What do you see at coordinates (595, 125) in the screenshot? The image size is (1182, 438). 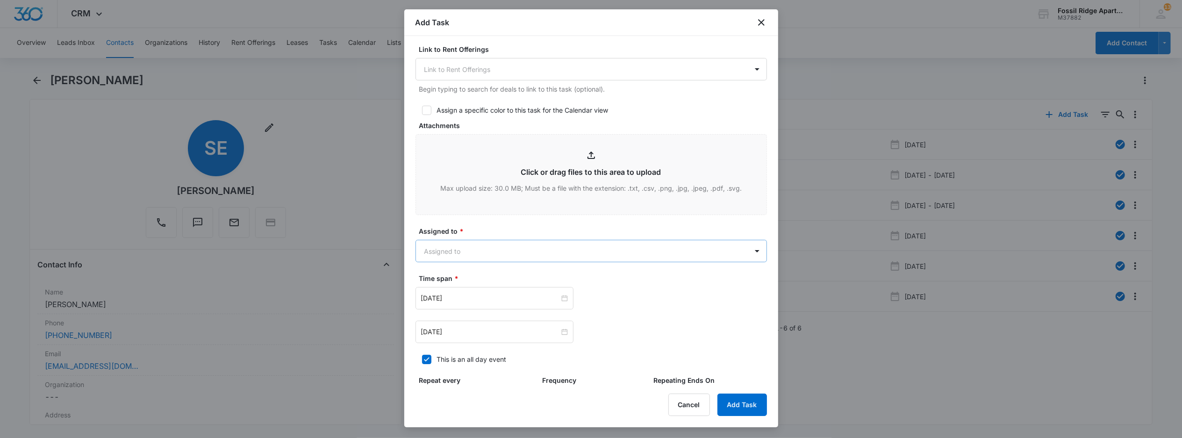 I see `label: Attachments` at bounding box center [595, 125].